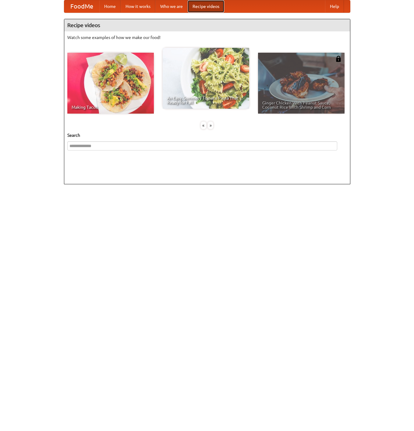  I want to click on a: Home, so click(110, 6).